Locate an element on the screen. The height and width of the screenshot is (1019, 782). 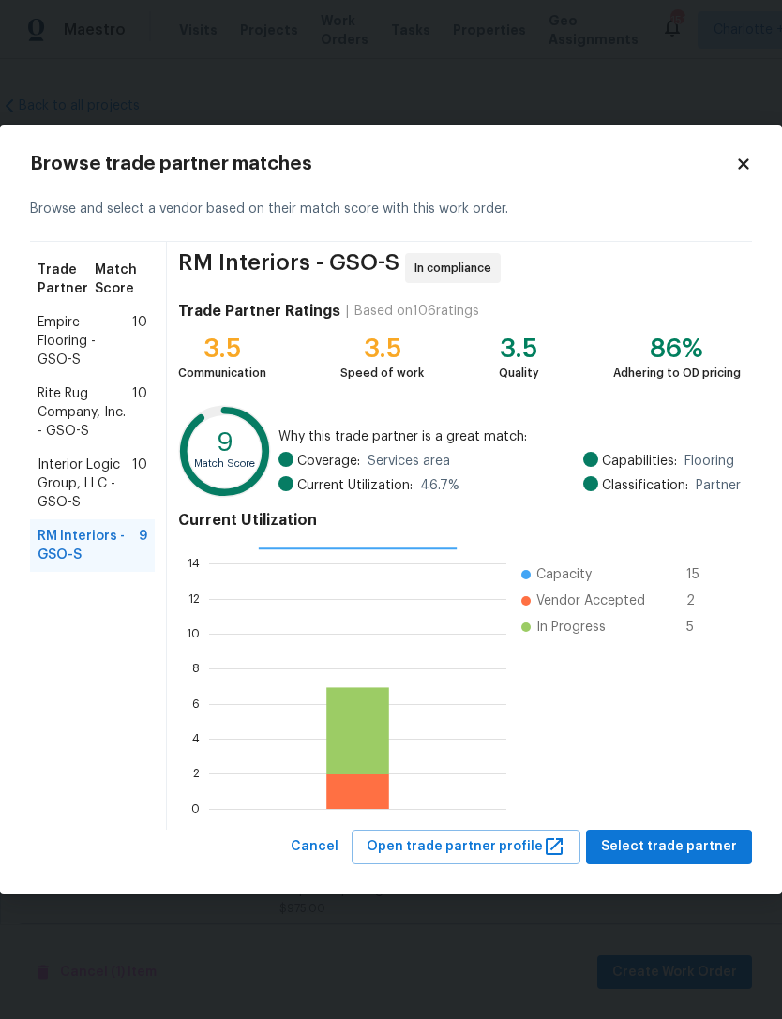
text: 4 is located at coordinates (196, 738).